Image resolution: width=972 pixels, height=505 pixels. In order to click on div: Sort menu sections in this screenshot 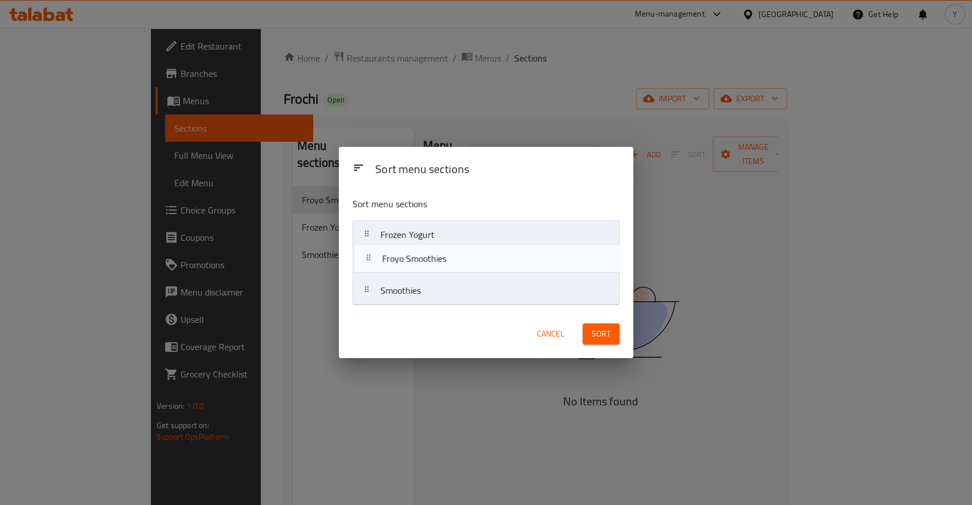, I will do `click(497, 170)`.